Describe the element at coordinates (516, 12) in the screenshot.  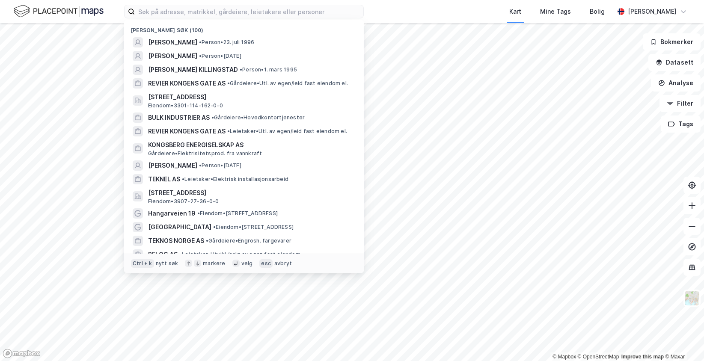
I see `div: Kart` at that location.